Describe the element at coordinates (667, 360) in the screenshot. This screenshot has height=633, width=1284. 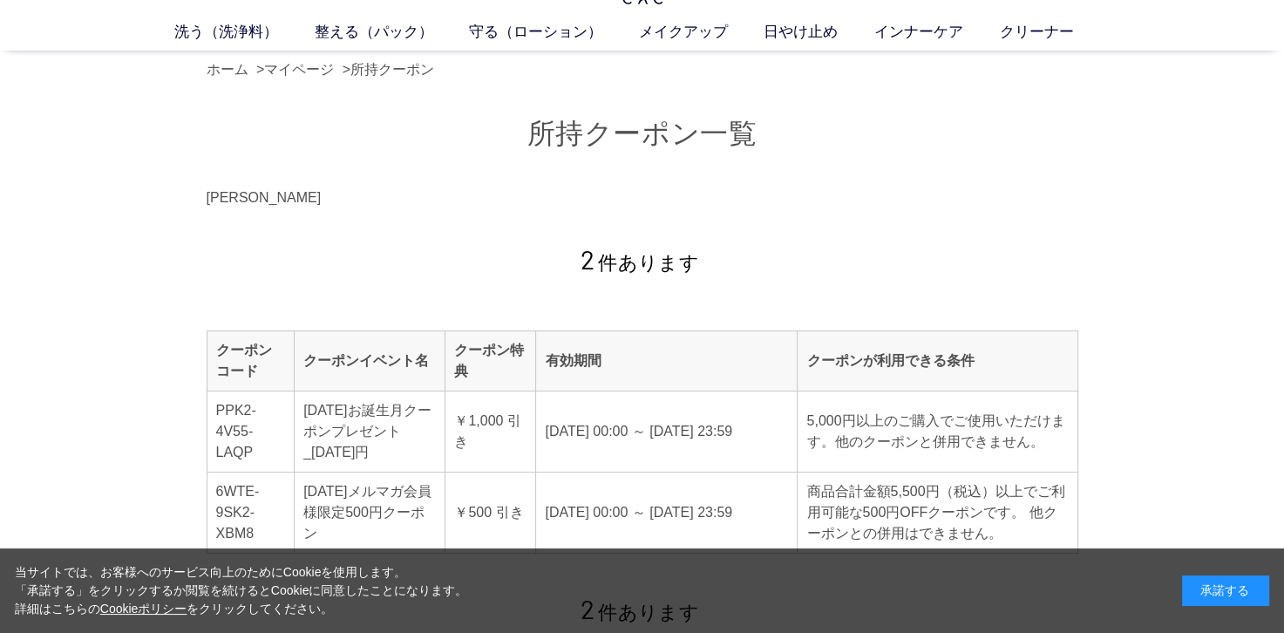
I see `th: 有効期間` at that location.